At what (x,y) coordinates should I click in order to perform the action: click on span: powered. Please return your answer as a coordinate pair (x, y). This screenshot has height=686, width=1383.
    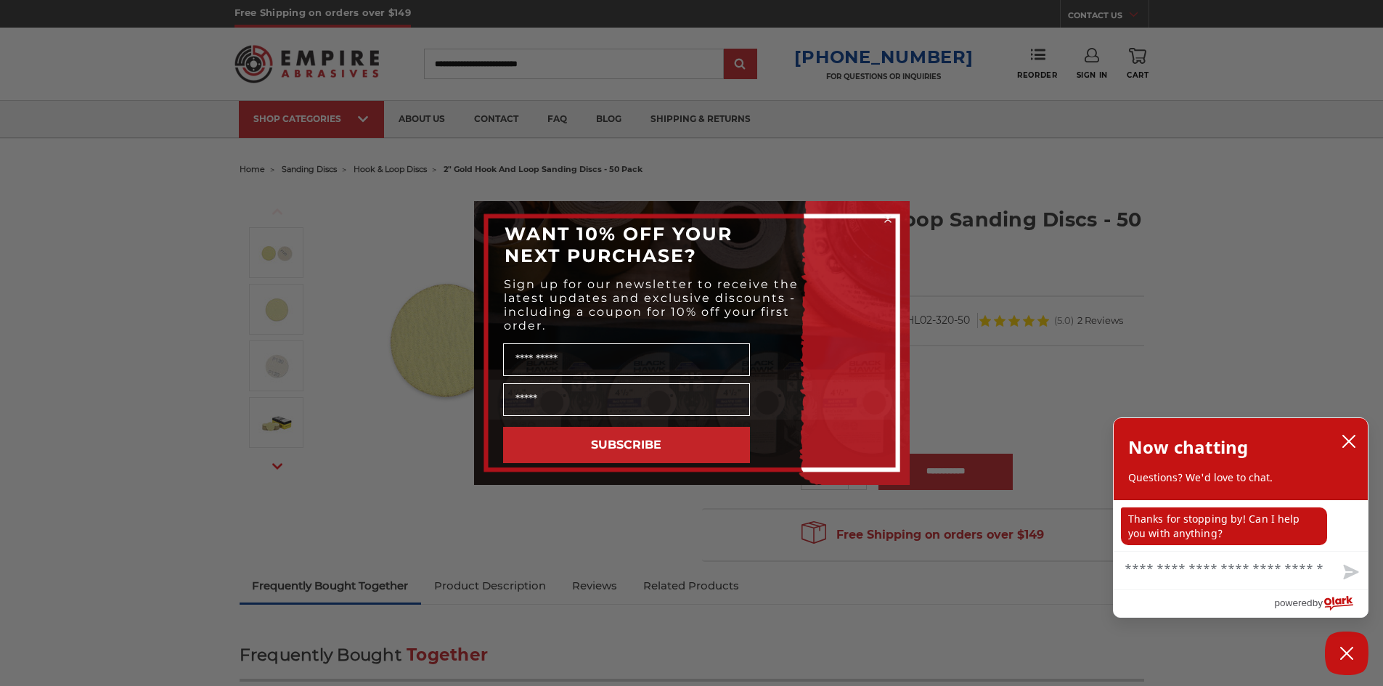
    Looking at the image, I should click on (1293, 602).